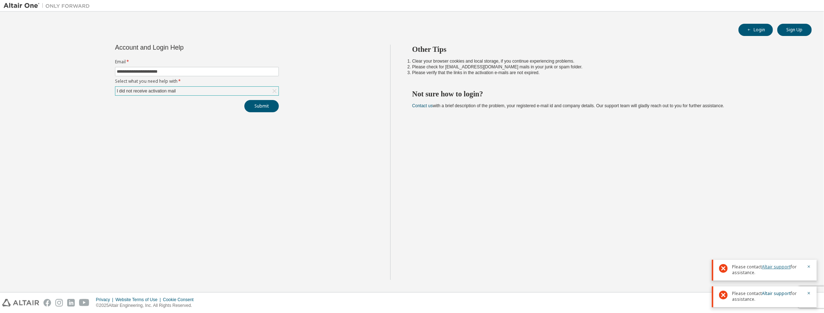 This screenshot has height=313, width=824. What do you see at coordinates (262, 106) in the screenshot?
I see `button: Submit` at bounding box center [262, 106].